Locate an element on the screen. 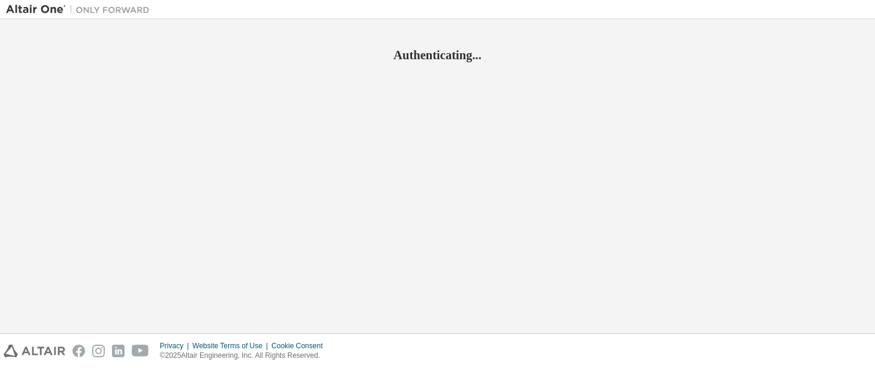  img: Altair One is located at coordinates (81, 10).